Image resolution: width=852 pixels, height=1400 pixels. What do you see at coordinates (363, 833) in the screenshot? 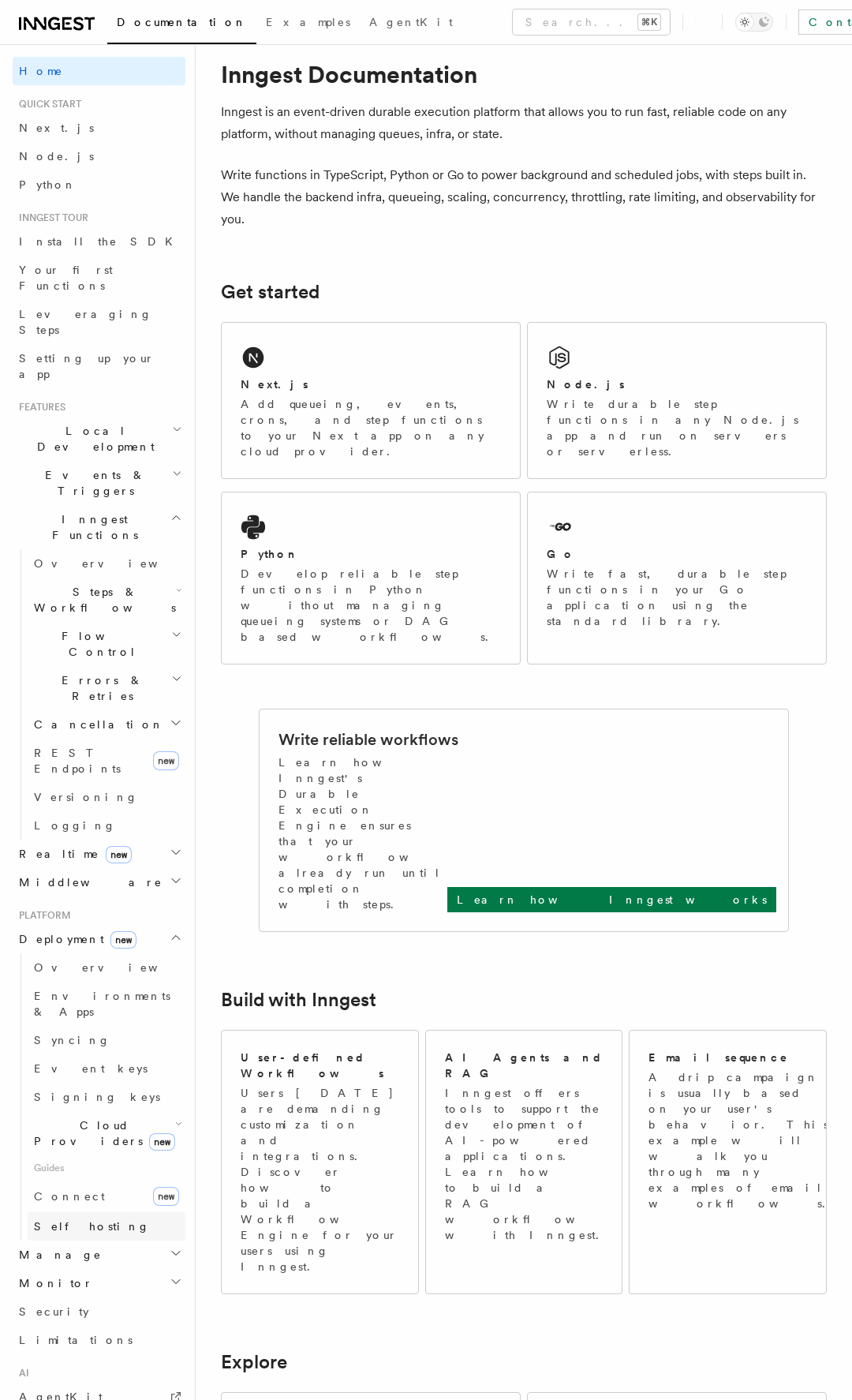
I see `p: Learn how Inngest's Durable Execution Engine ensures that your workflow already run until complet...` at bounding box center [363, 833].